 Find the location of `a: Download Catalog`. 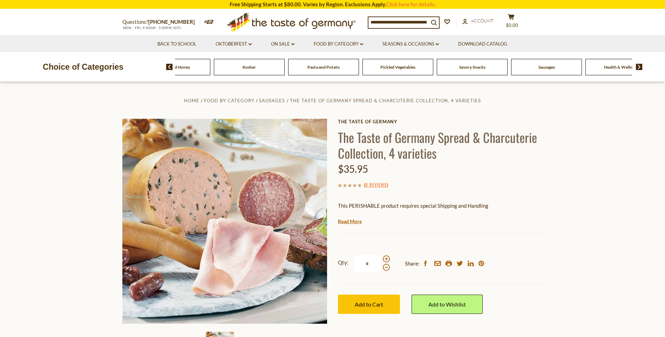

a: Download Catalog is located at coordinates (482, 44).